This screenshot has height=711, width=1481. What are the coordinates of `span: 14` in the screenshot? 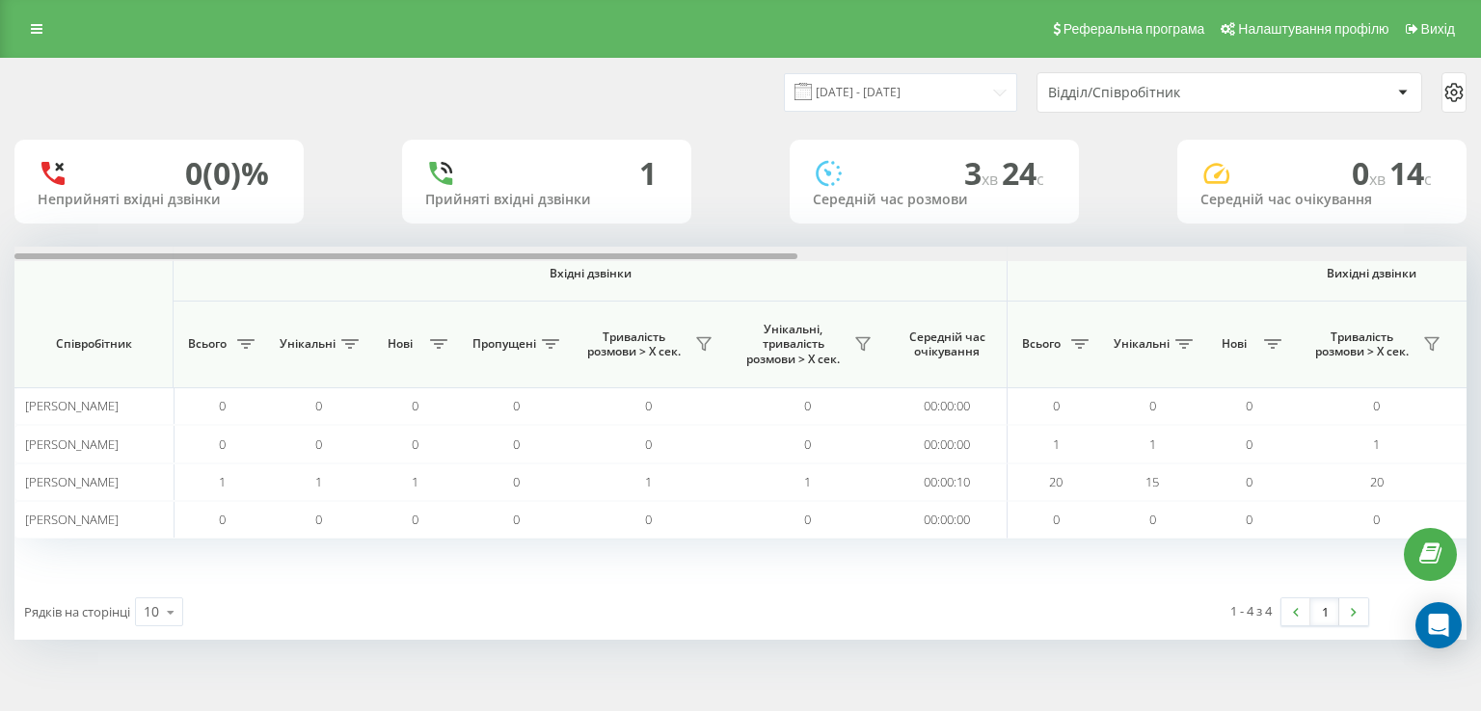 It's located at (1410, 173).